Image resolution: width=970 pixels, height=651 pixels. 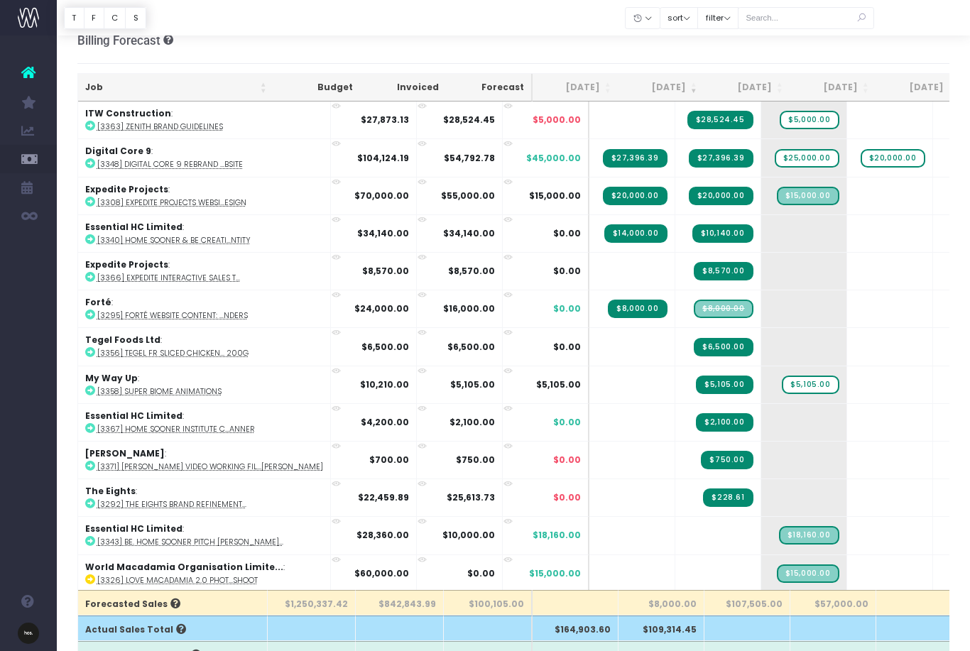 What do you see at coordinates (635, 158) in the screenshot?
I see `span: Streamtime Invoice: 3871 – [3348] Digital Core 9 Rebrand & Website` at bounding box center [635, 158].